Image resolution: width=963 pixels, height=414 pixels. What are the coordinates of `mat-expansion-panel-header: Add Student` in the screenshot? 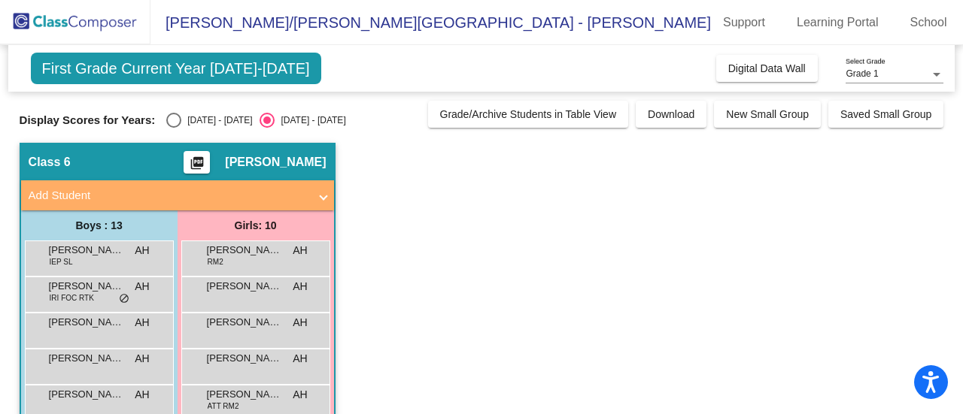 It's located at (177, 196).